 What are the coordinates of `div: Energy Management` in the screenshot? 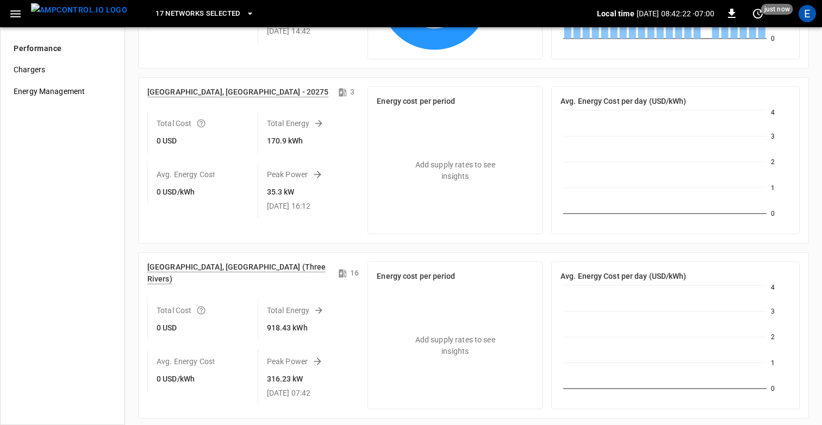 It's located at (62, 91).